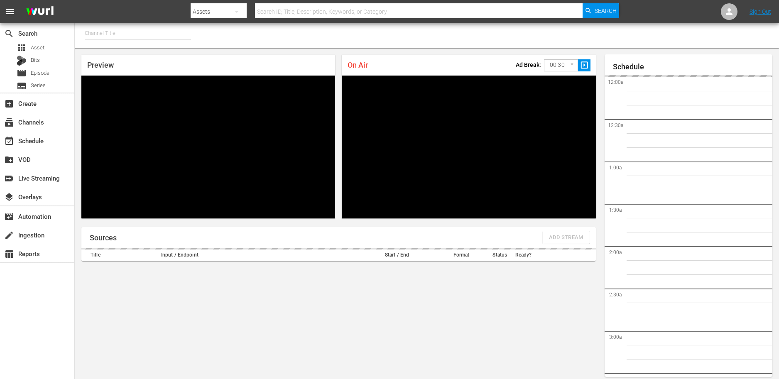 The width and height of the screenshot is (779, 379). I want to click on div: 00:30, so click(561, 65).